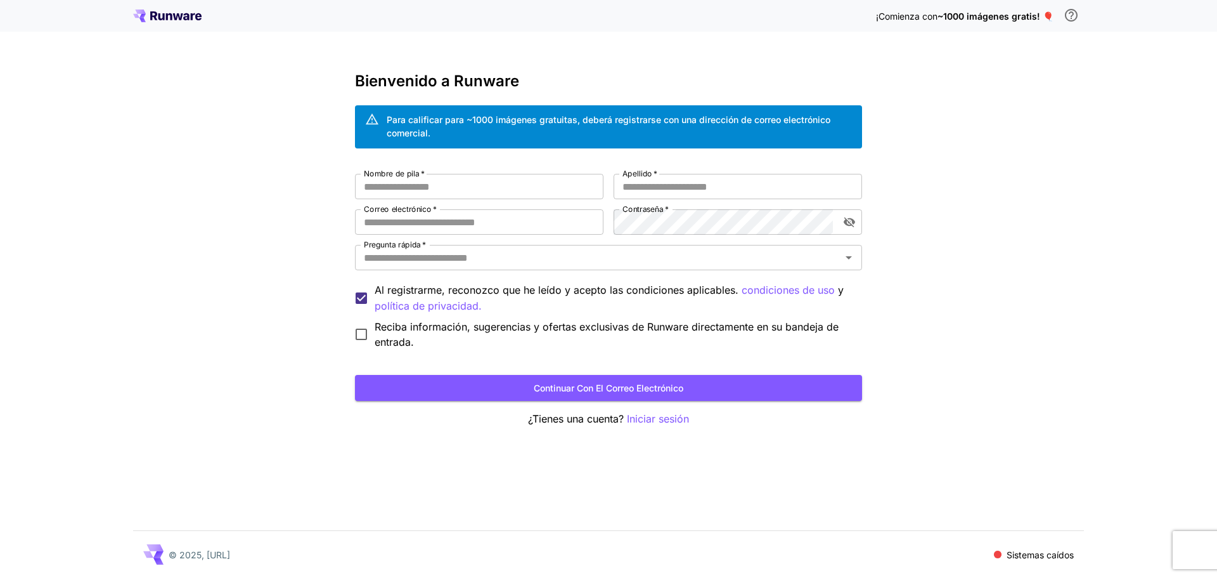 The height and width of the screenshot is (578, 1217). Describe the element at coordinates (392, 244) in the screenshot. I see `font: Pregunta rápida` at that location.